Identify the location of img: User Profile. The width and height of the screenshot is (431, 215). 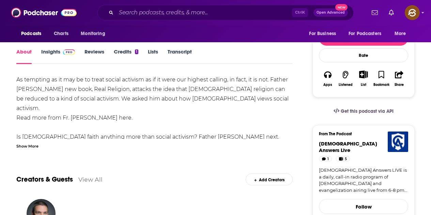
(412, 13).